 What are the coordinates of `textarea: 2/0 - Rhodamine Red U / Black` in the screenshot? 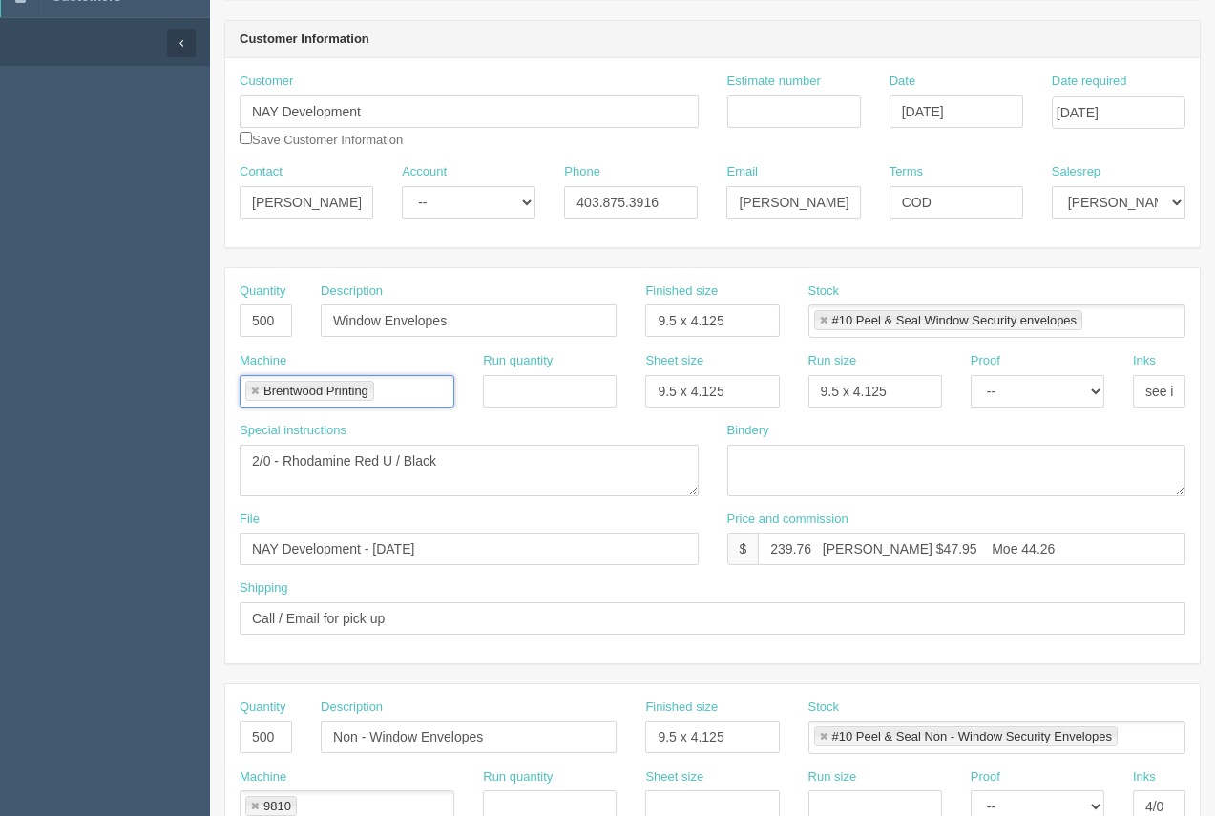 It's located at (468, 470).